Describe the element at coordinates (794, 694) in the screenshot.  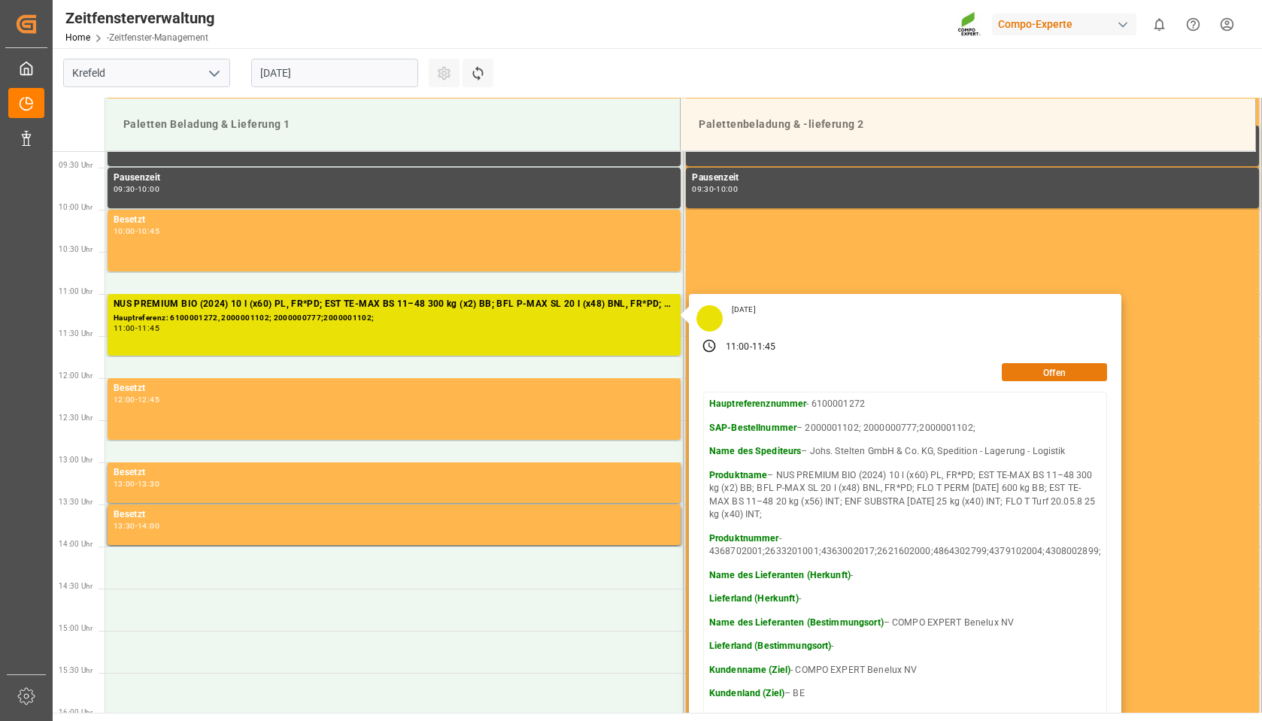
I see `font: – BE` at that location.